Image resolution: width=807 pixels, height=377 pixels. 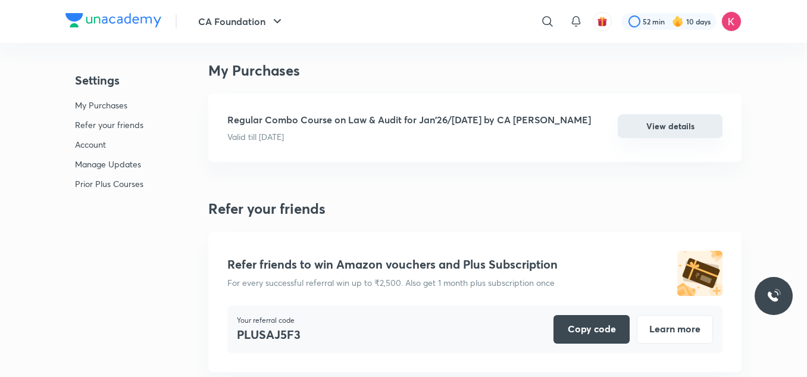 I want to click on p: Manage Updates, so click(x=109, y=164).